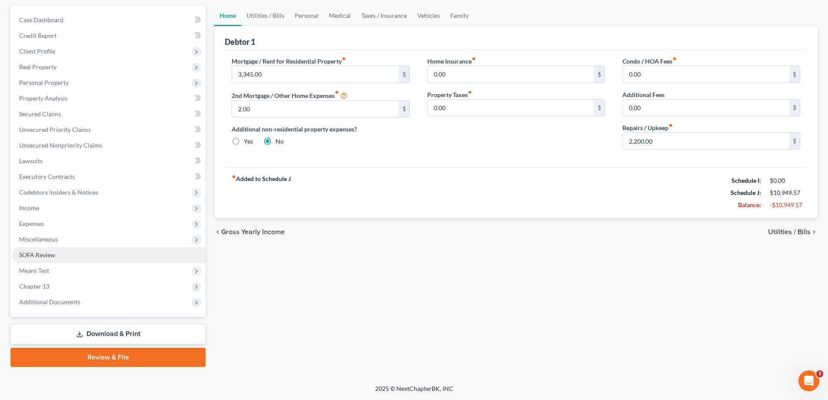 Image resolution: width=828 pixels, height=400 pixels. Describe the element at coordinates (280, 141) in the screenshot. I see `label: No` at that location.